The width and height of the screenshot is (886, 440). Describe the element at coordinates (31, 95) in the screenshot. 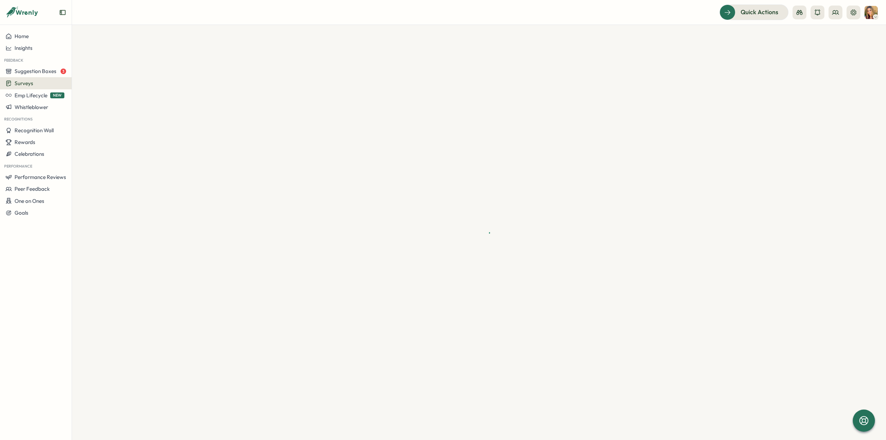

I see `span: Emp Lifecycle` at that location.